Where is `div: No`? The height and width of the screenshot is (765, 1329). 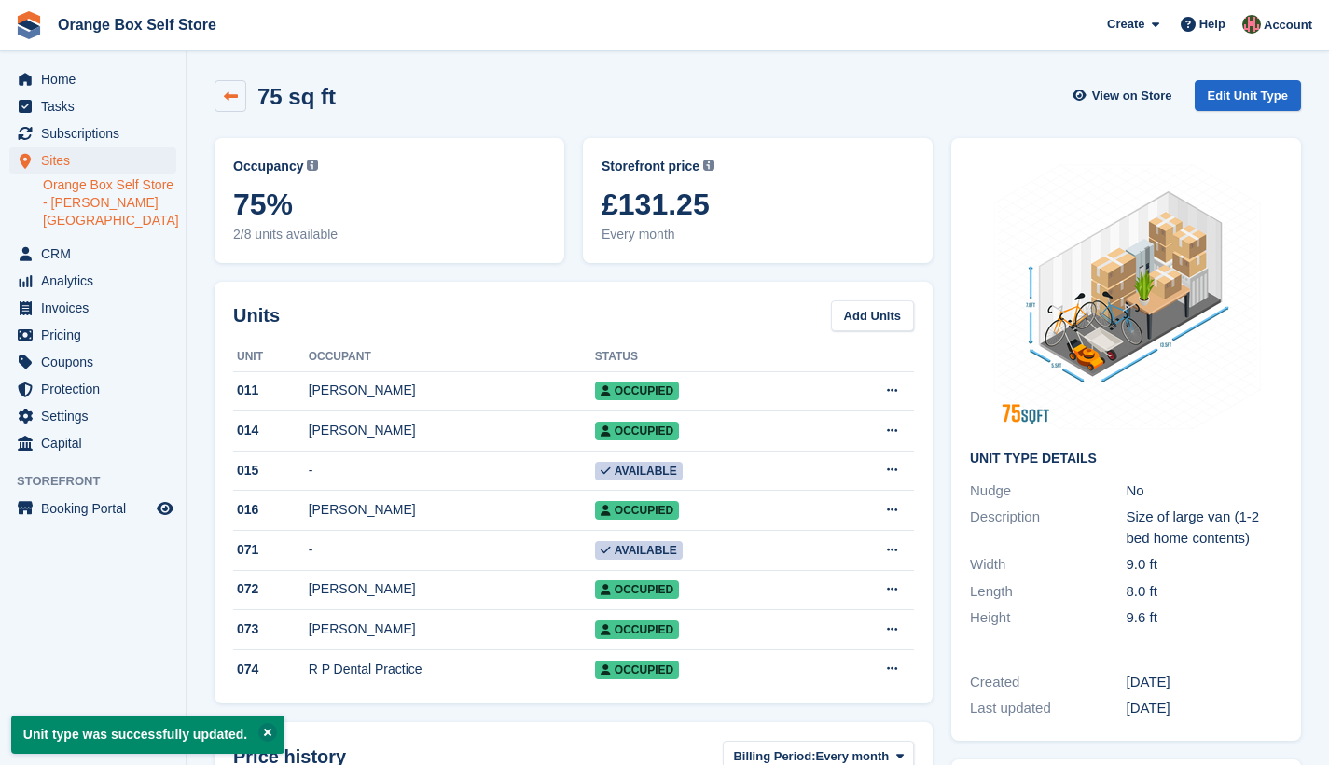
div: No is located at coordinates (1205, 491).